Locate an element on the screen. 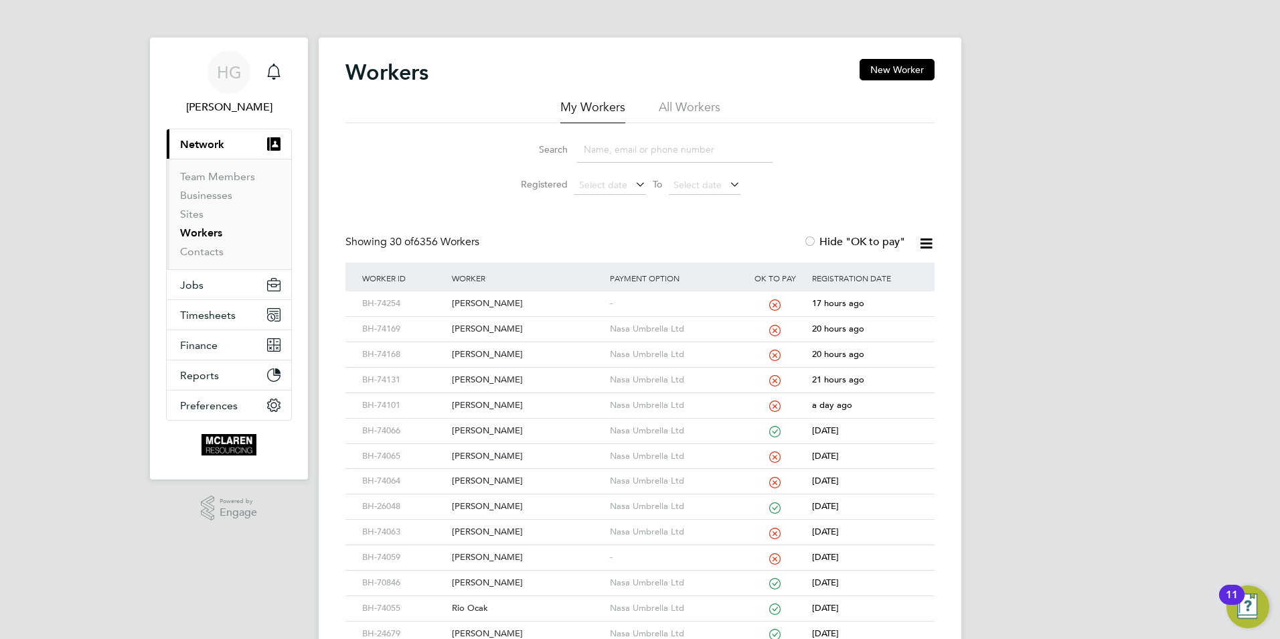  span: Network is located at coordinates (202, 144).